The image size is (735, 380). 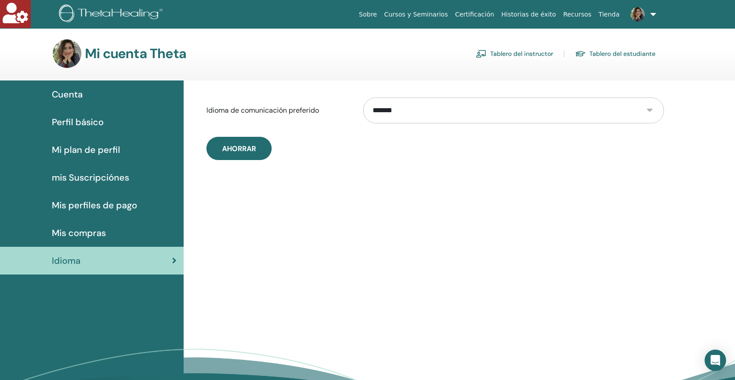 I want to click on span: Idioma, so click(x=66, y=261).